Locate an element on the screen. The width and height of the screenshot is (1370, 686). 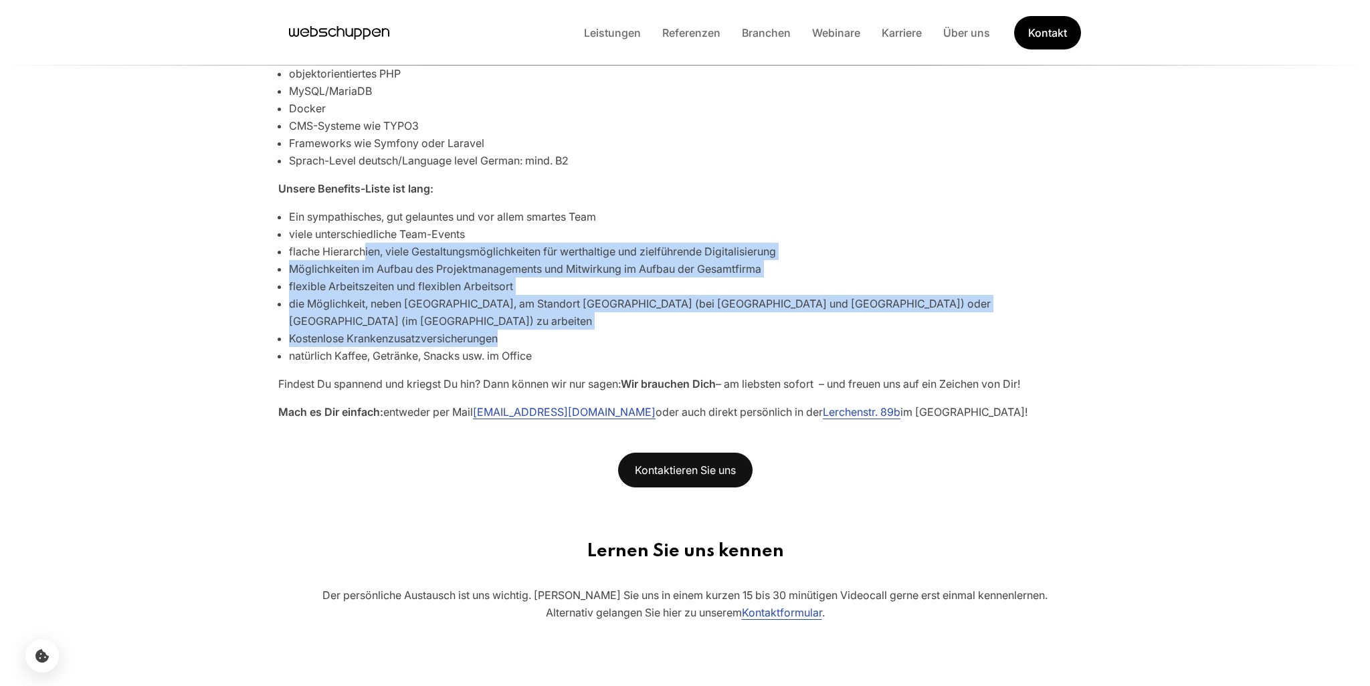
p: Findest Du spannend und kriegst Du hin? Dann können wir nur sagen: – am liebsten sofort – und fre... is located at coordinates (685, 384).